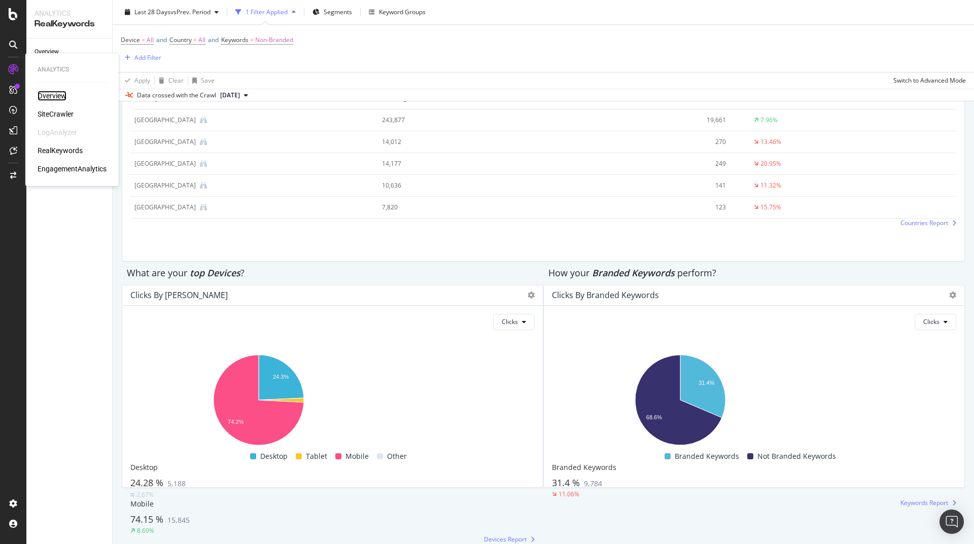  I want to click on span: Last 28 Days, so click(152, 12).